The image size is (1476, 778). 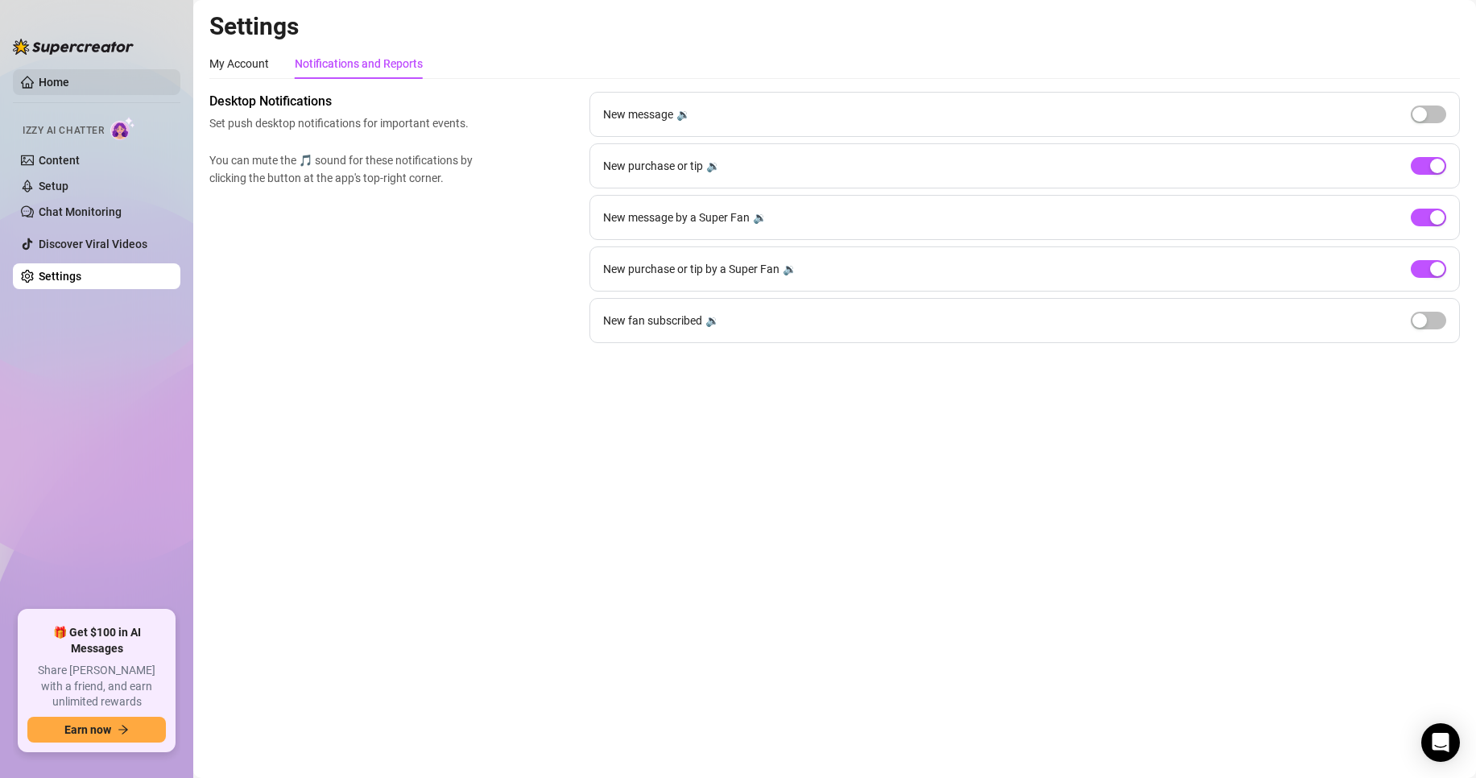 What do you see at coordinates (122, 128) in the screenshot?
I see `img: AI Chatter` at bounding box center [122, 128].